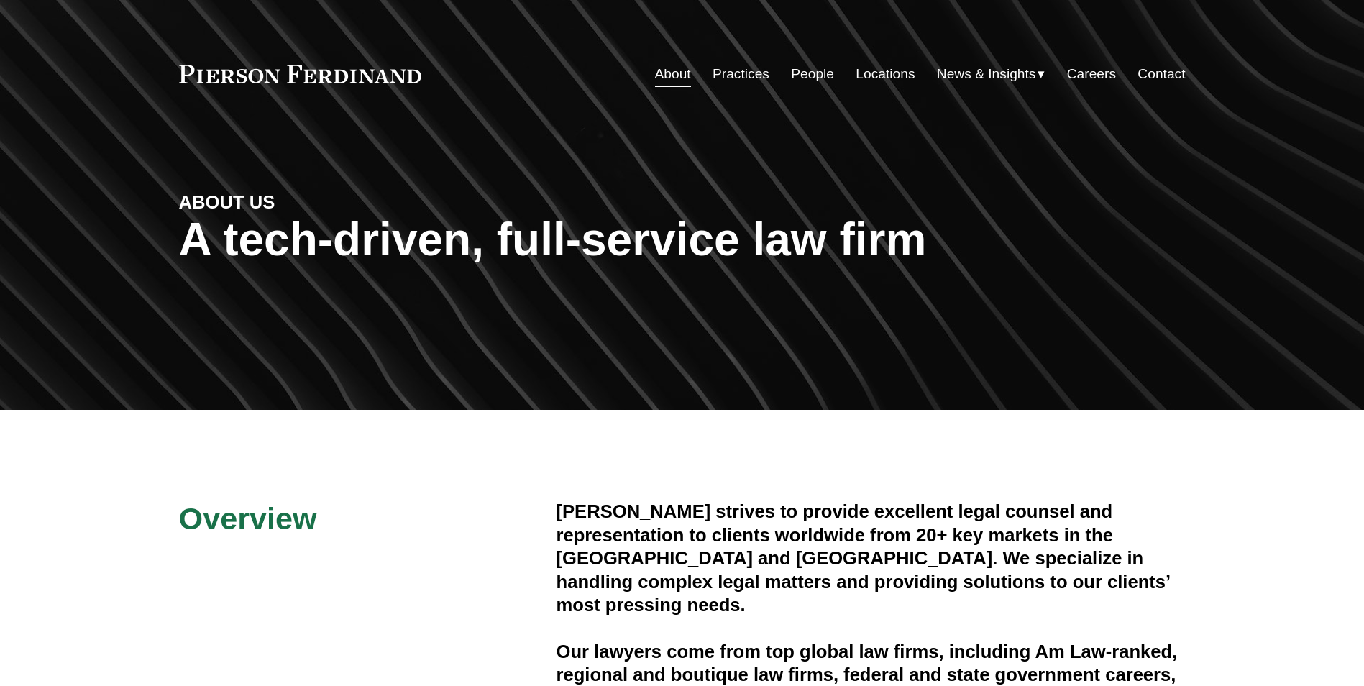 This screenshot has height=686, width=1364. Describe the element at coordinates (741, 74) in the screenshot. I see `a: Practices` at that location.